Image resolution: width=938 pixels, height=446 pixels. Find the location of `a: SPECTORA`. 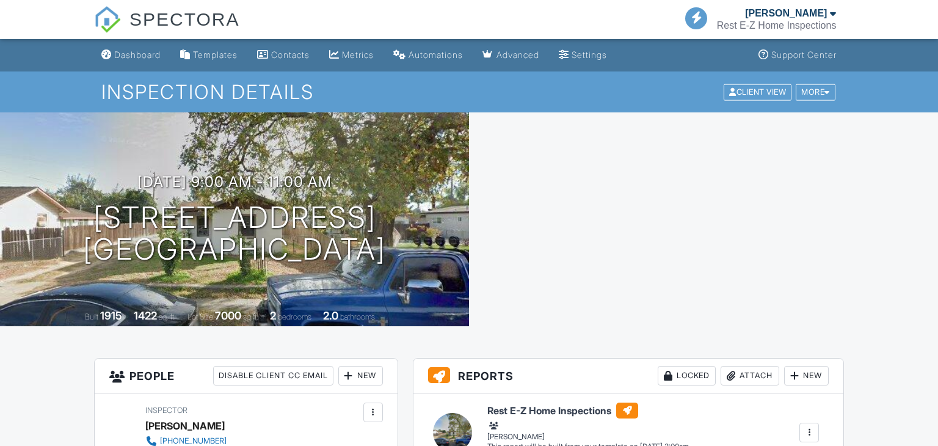

a: SPECTORA is located at coordinates (167, 29).